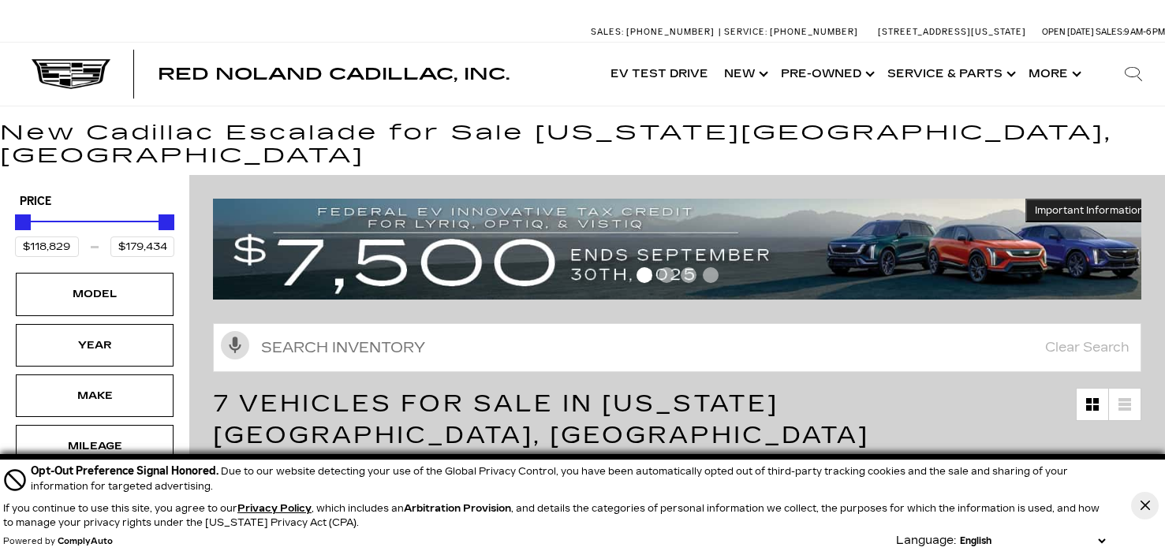  Describe the element at coordinates (95, 446) in the screenshot. I see `div: MileageMileage` at that location.